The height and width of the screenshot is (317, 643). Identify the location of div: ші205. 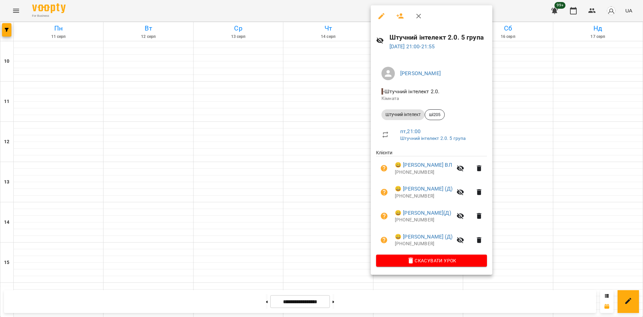
(435, 115).